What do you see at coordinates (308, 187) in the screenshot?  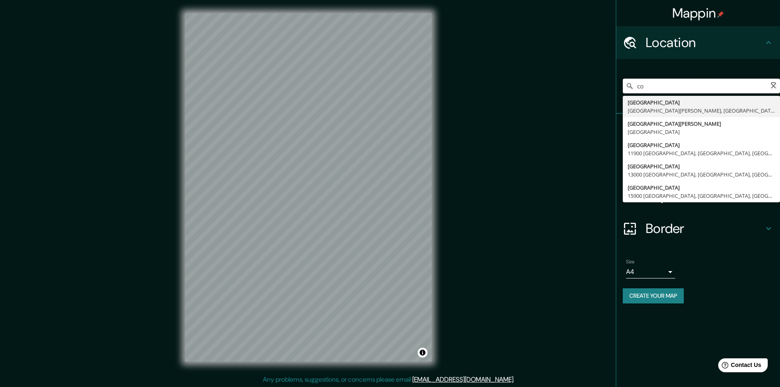 I see `canvas: Map` at bounding box center [308, 187].